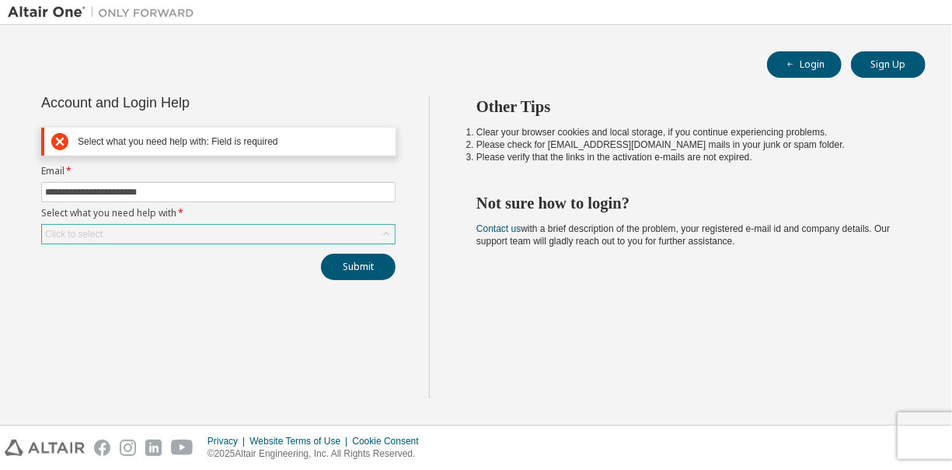 The height and width of the screenshot is (470, 952). I want to click on img: instagram.svg, so click(127, 447).